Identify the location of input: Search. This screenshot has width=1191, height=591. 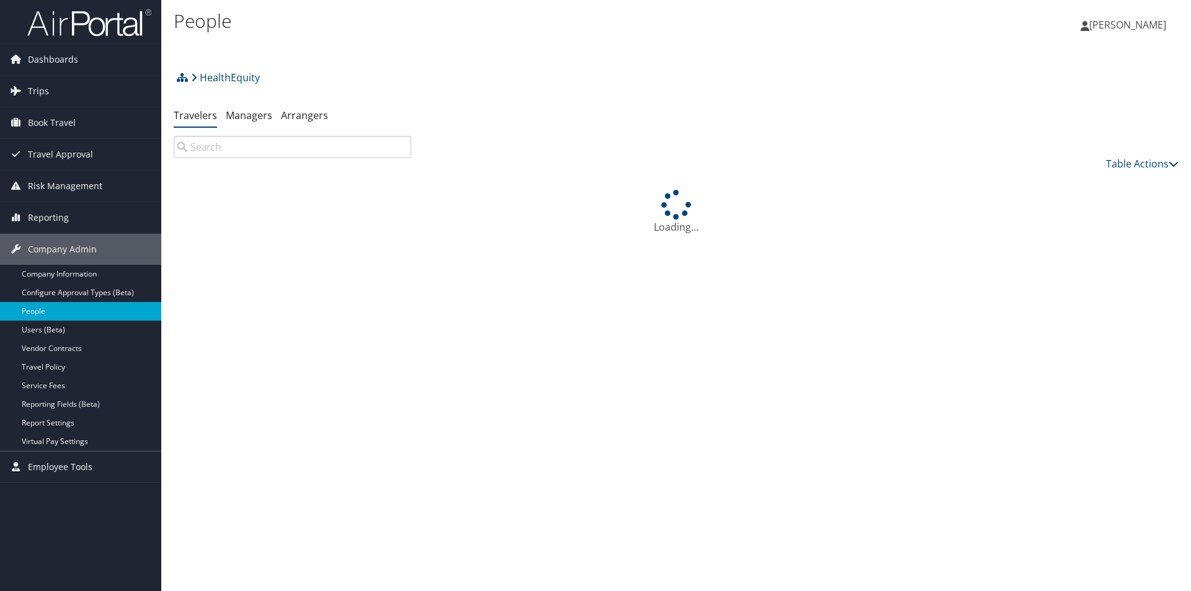
(292, 147).